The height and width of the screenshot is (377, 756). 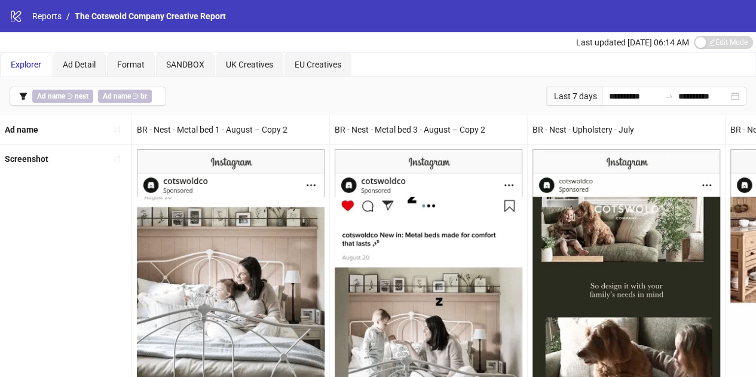 I want to click on span: Ad Detail, so click(x=79, y=65).